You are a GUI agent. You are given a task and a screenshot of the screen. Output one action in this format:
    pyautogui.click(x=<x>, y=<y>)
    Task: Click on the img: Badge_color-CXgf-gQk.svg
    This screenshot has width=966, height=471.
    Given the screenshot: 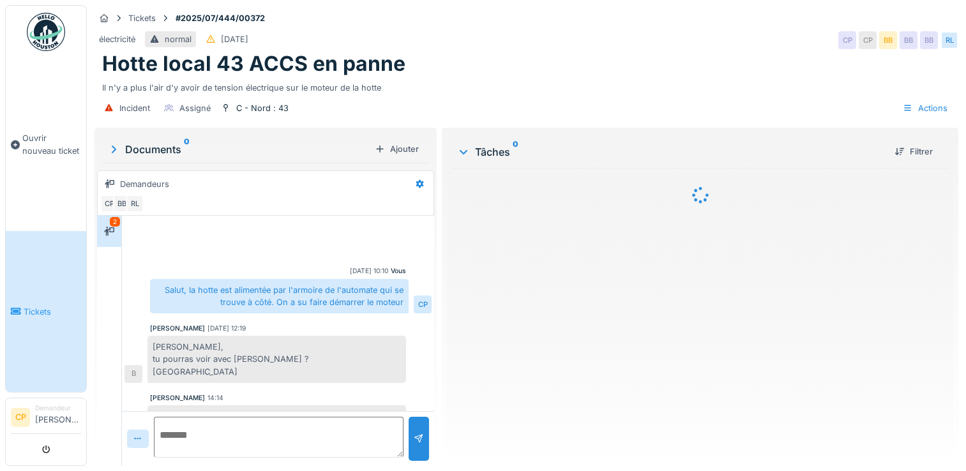 What is the action you would take?
    pyautogui.click(x=46, y=32)
    